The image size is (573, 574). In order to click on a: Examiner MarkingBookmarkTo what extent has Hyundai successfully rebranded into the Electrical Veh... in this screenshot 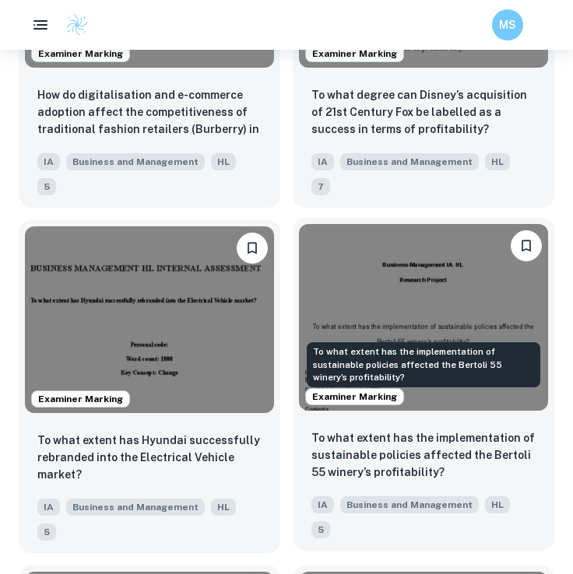, I will do `click(149, 387)`.